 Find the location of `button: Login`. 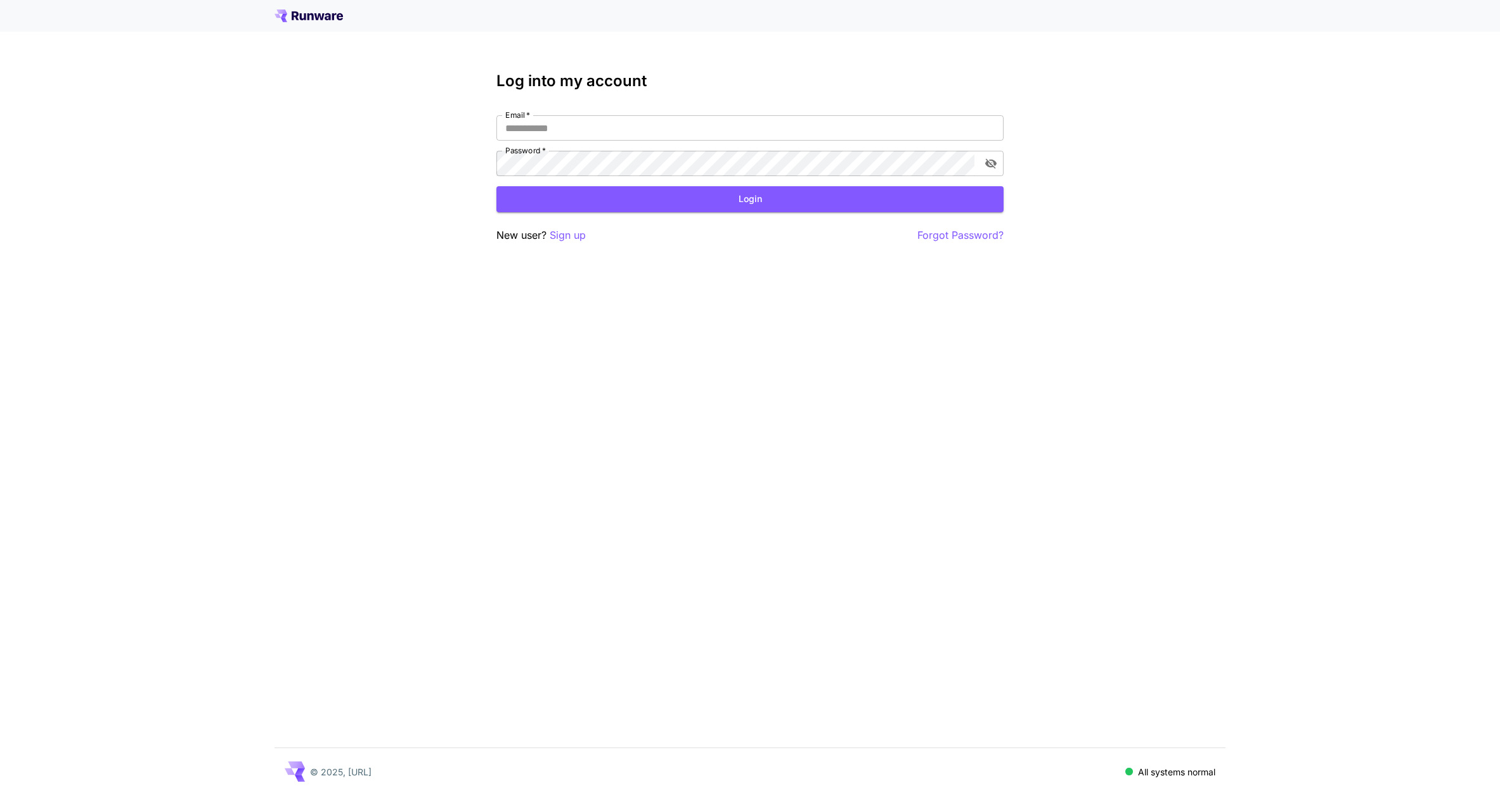

button: Login is located at coordinates (750, 199).